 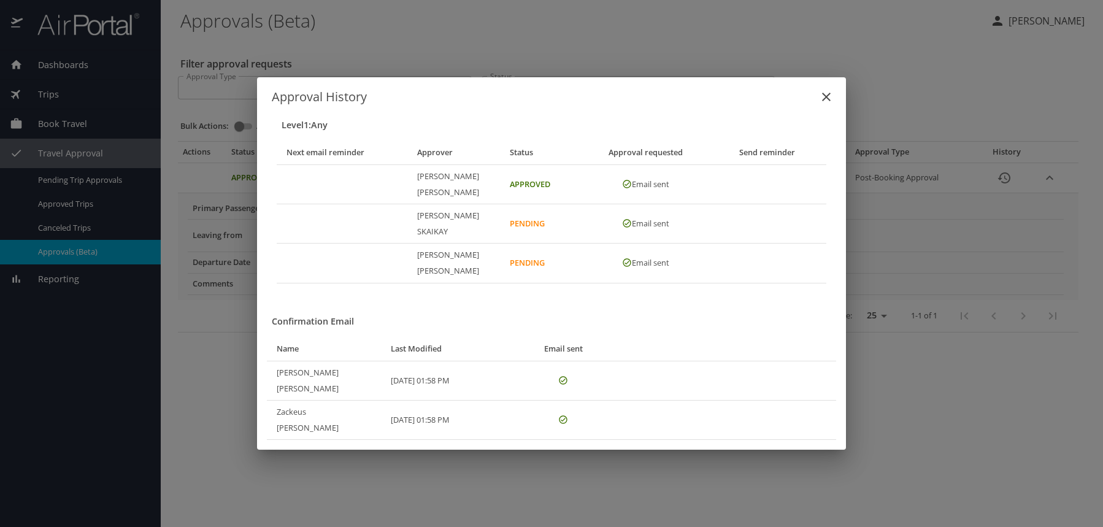 What do you see at coordinates (552, 388) in the screenshot?
I see `table: Confirmation email table` at bounding box center [552, 388].